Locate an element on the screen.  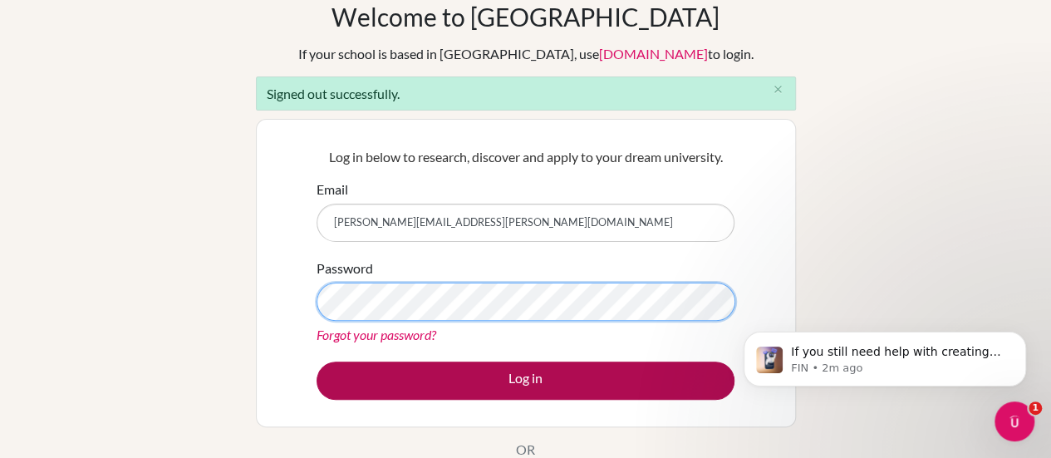
button: Log in is located at coordinates (525, 381).